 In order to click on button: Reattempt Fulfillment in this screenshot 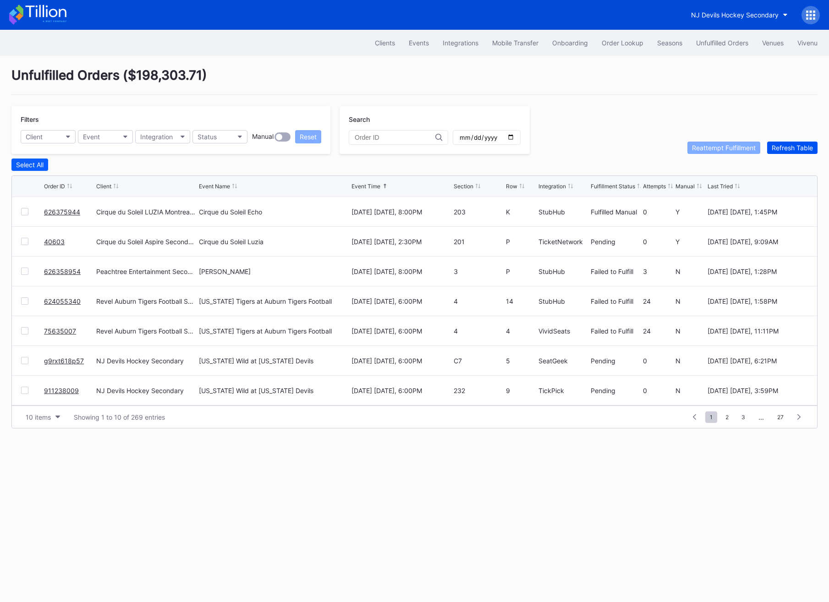, I will do `click(723, 147)`.